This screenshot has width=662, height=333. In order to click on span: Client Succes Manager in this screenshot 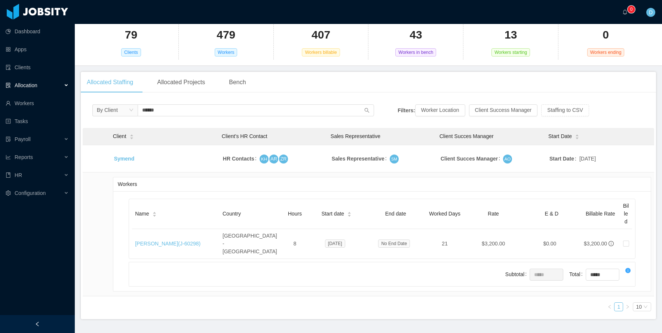, I will do `click(467, 136)`.